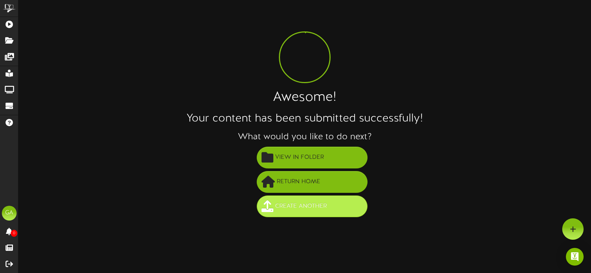  What do you see at coordinates (298, 182) in the screenshot?
I see `span: Return Home` at bounding box center [298, 182].